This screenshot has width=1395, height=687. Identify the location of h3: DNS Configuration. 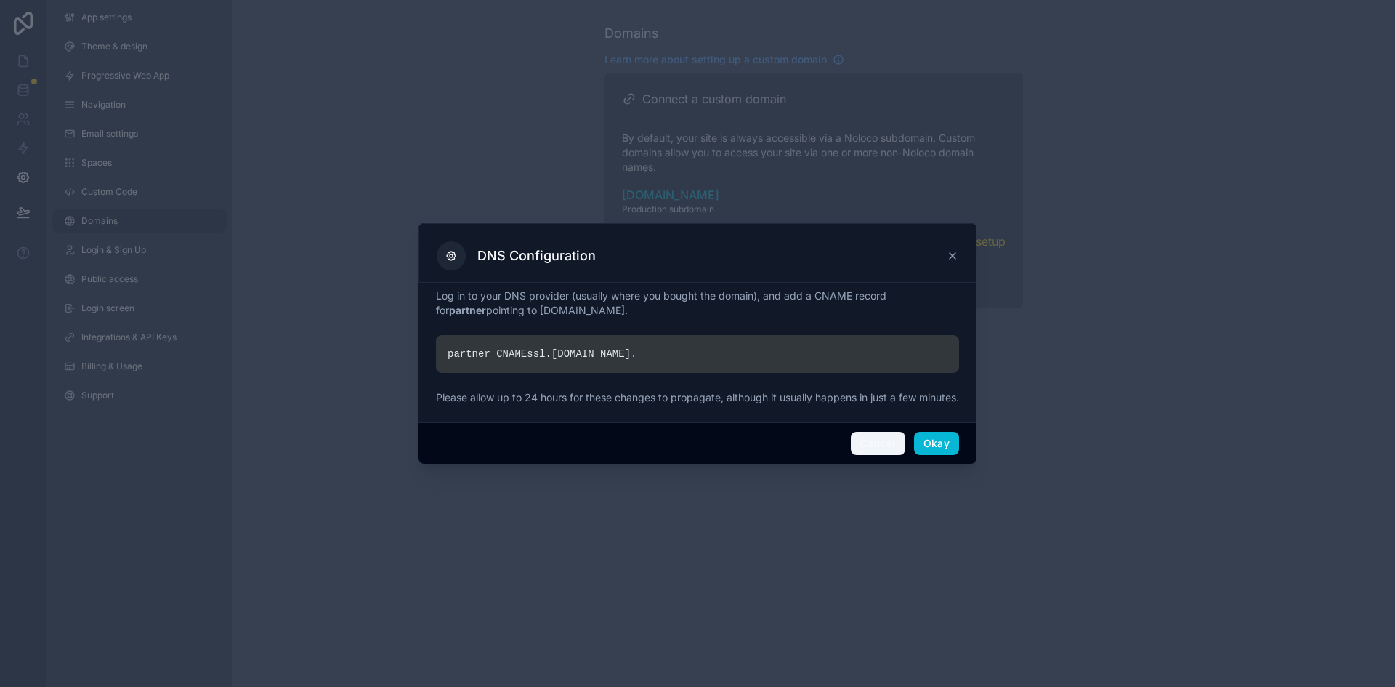
(536, 256).